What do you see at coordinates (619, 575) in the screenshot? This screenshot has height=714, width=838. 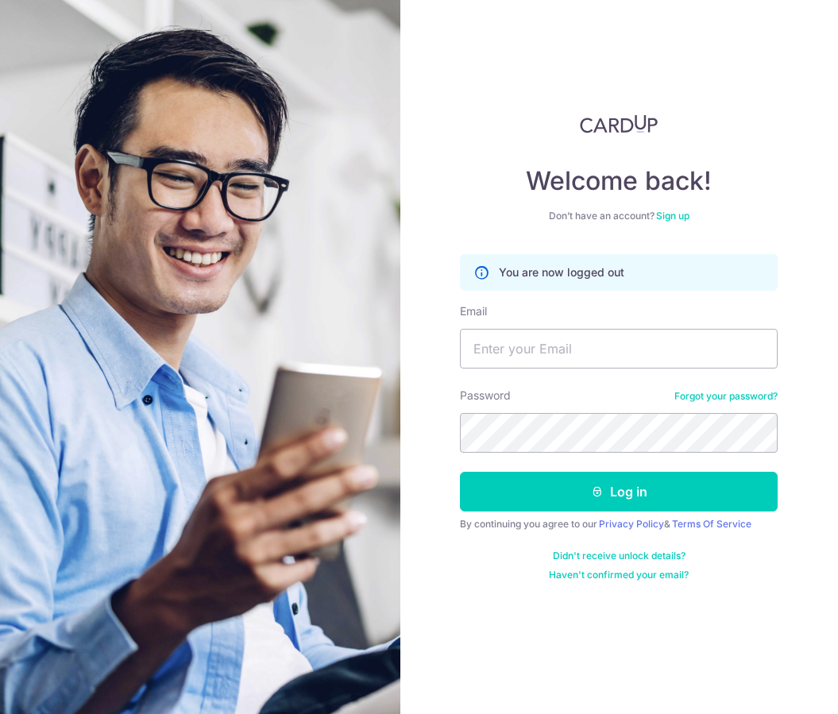 I see `a: Haven't confirmed your email?` at bounding box center [619, 575].